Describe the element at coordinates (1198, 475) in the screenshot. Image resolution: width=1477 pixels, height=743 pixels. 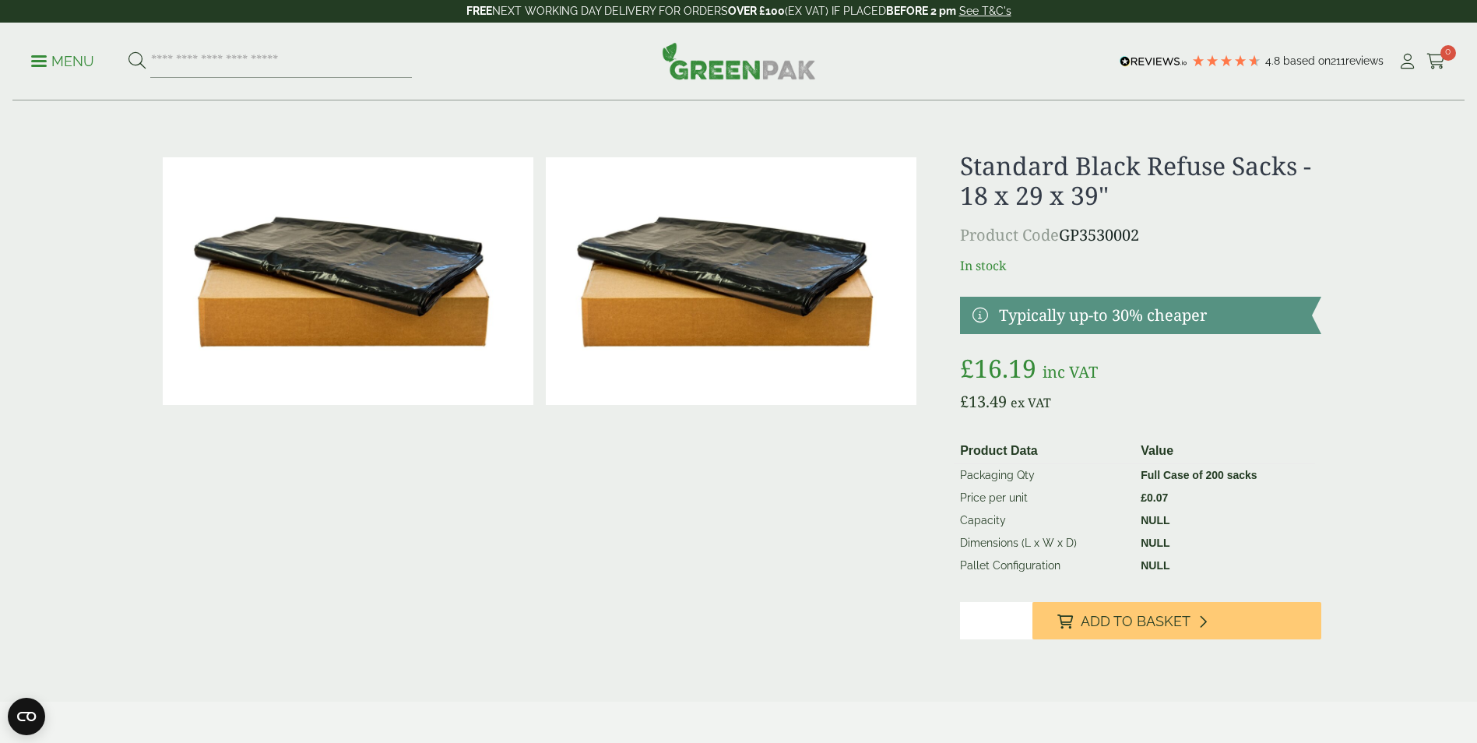
I see `strong: Full Case of 200 sacks` at that location.